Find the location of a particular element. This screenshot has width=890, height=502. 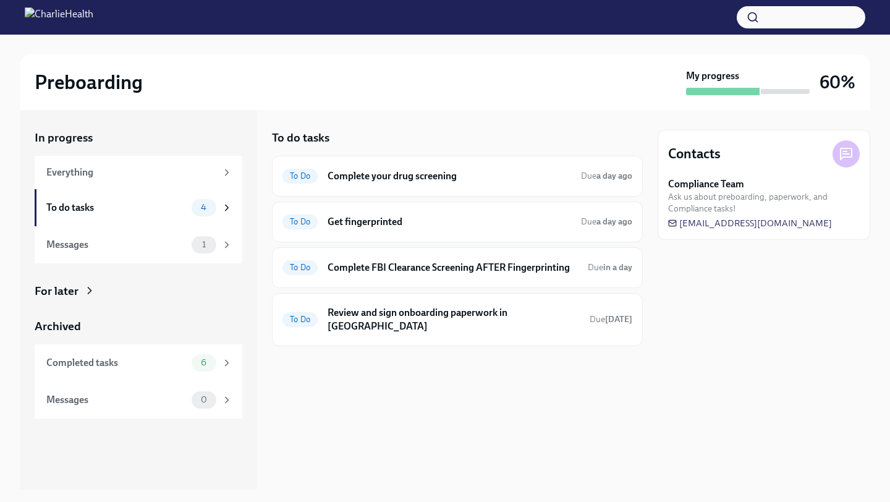

a: In progress is located at coordinates (138, 138).